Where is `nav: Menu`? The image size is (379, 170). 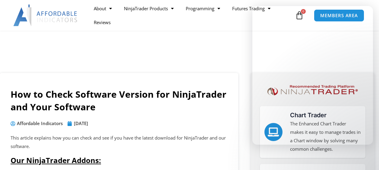 nav: Menu is located at coordinates (191, 15).